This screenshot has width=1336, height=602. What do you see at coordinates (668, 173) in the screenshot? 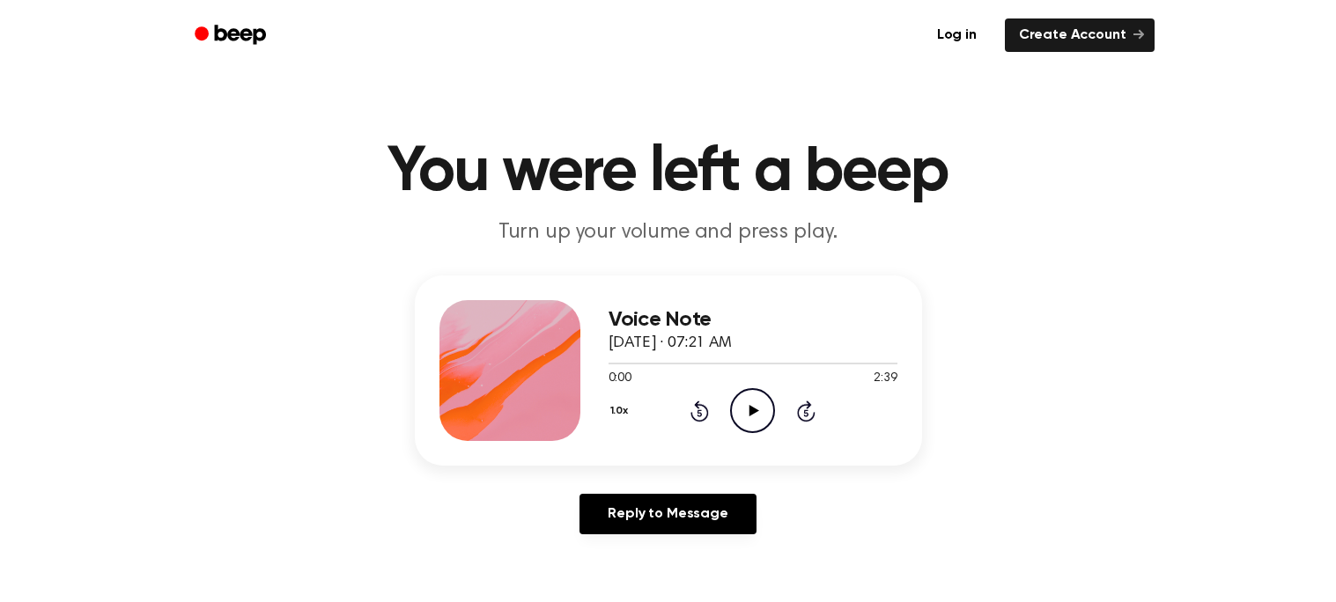
I see `h1: You were left a beep` at bounding box center [668, 173].